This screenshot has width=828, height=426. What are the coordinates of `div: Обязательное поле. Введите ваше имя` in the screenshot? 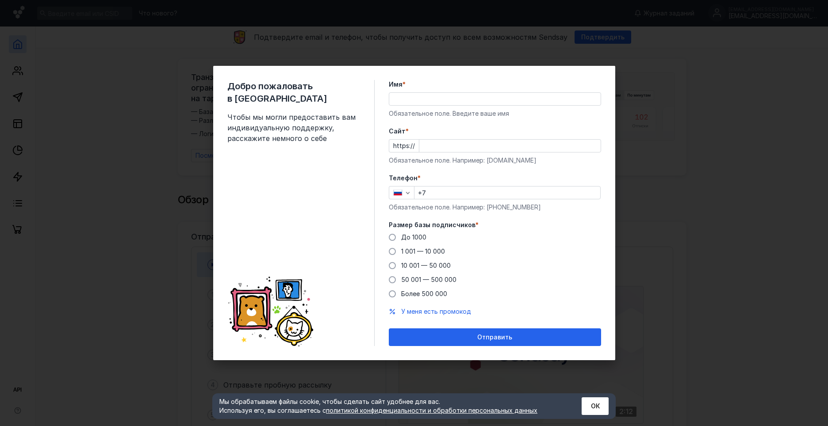 It's located at (495, 114).